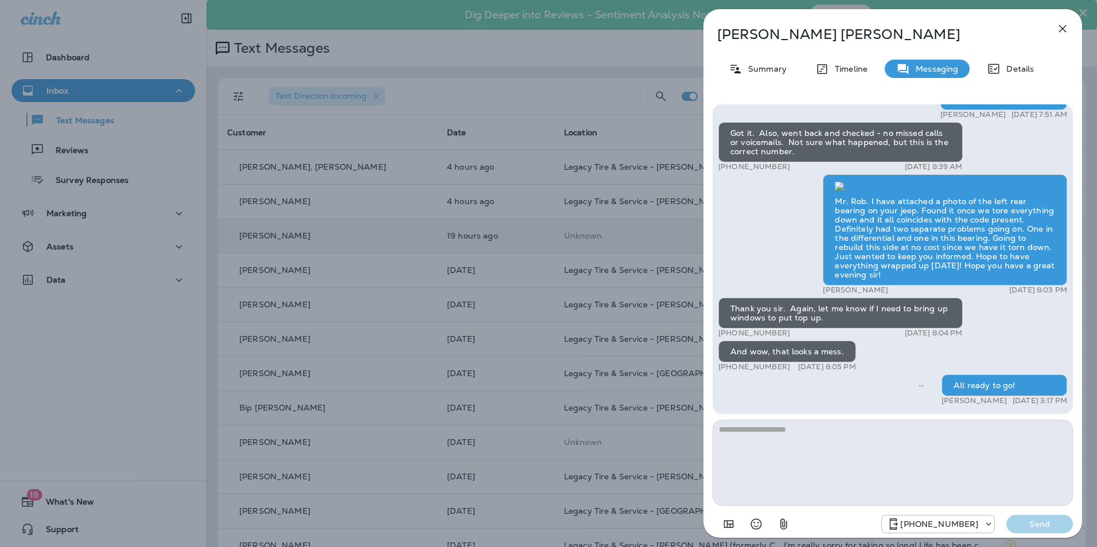 This screenshot has height=547, width=1097. What do you see at coordinates (756, 524) in the screenshot?
I see `button: Select an emoji` at bounding box center [756, 524].